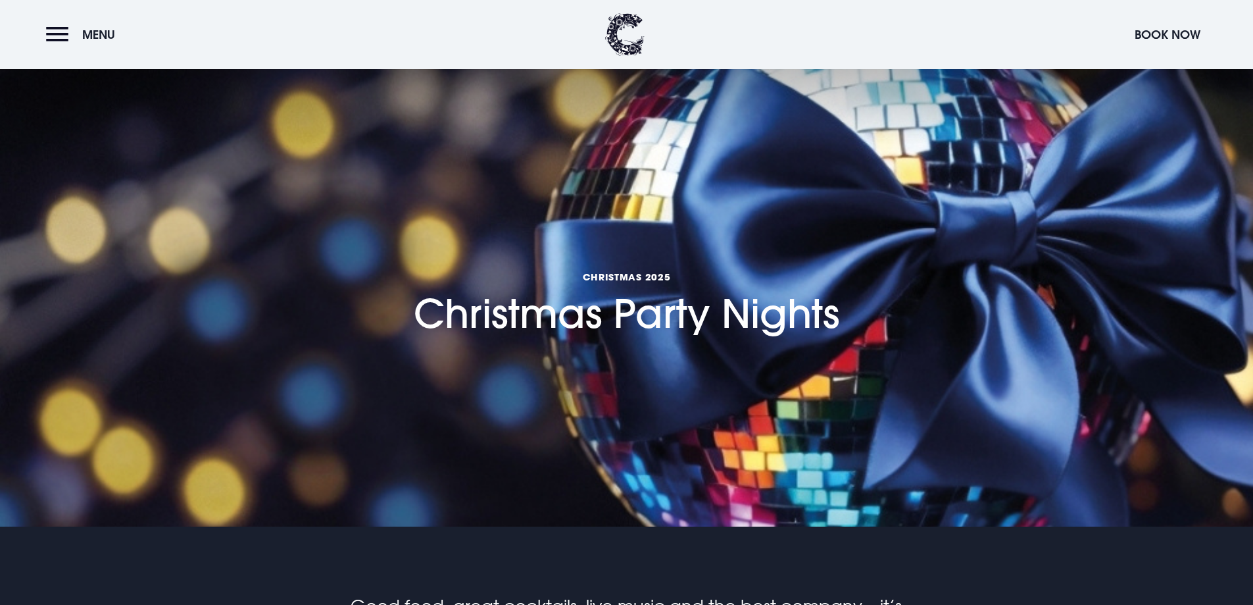  What do you see at coordinates (626, 266) in the screenshot?
I see `h1: Christmas Party Nights` at bounding box center [626, 266].